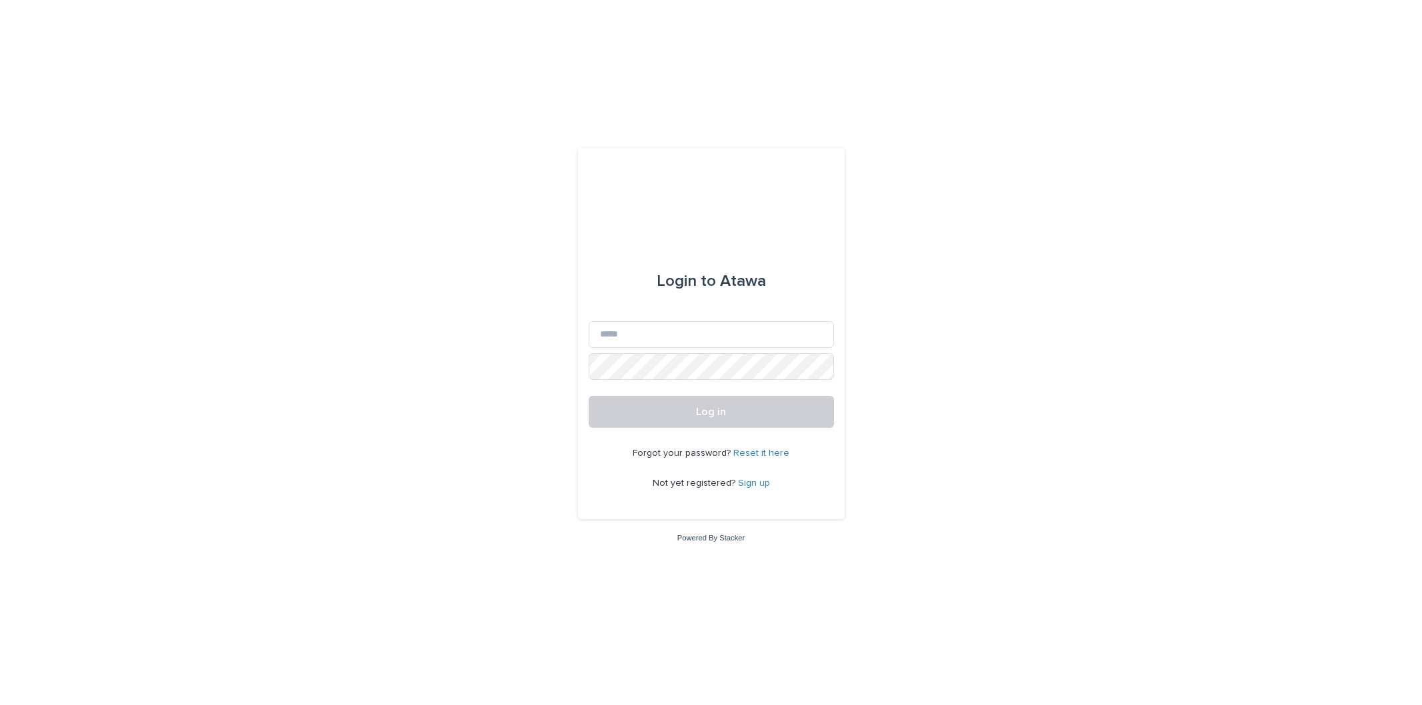 This screenshot has width=1422, height=705. Describe the element at coordinates (711, 538) in the screenshot. I see `a: Powered By Stacker` at that location.